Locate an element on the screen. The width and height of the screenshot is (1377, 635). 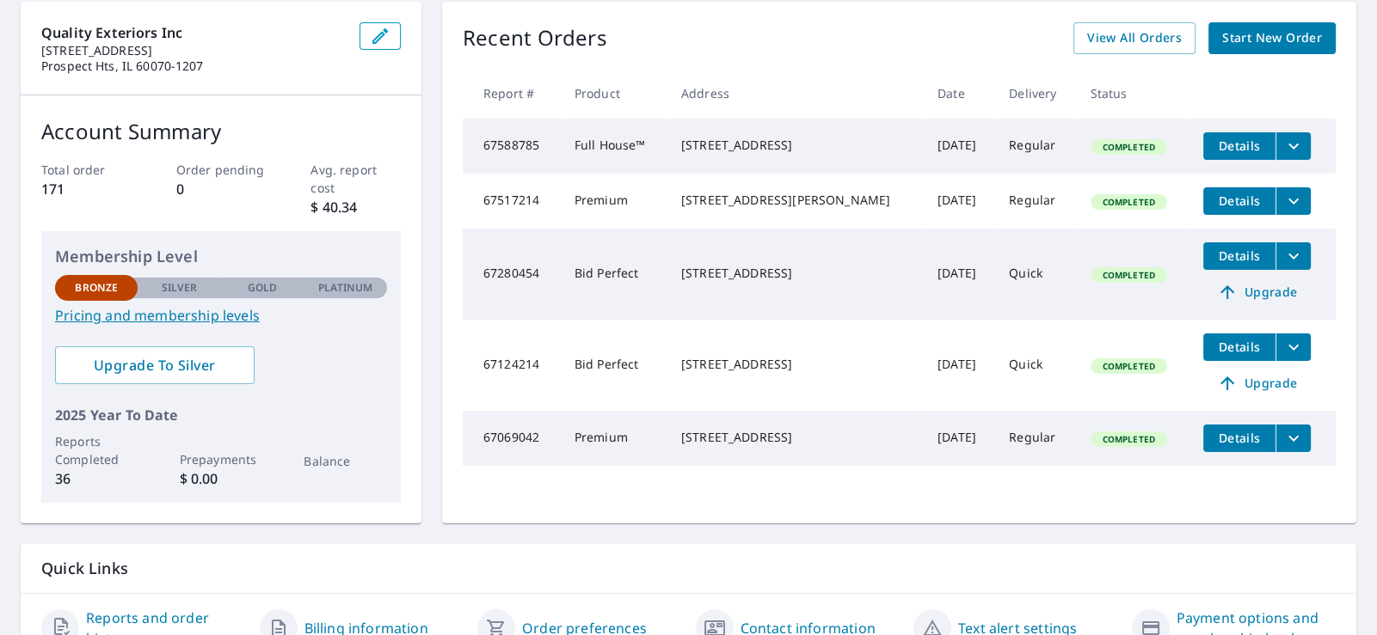
button: filesDropdownBtn-67069042 is located at coordinates (1292, 439).